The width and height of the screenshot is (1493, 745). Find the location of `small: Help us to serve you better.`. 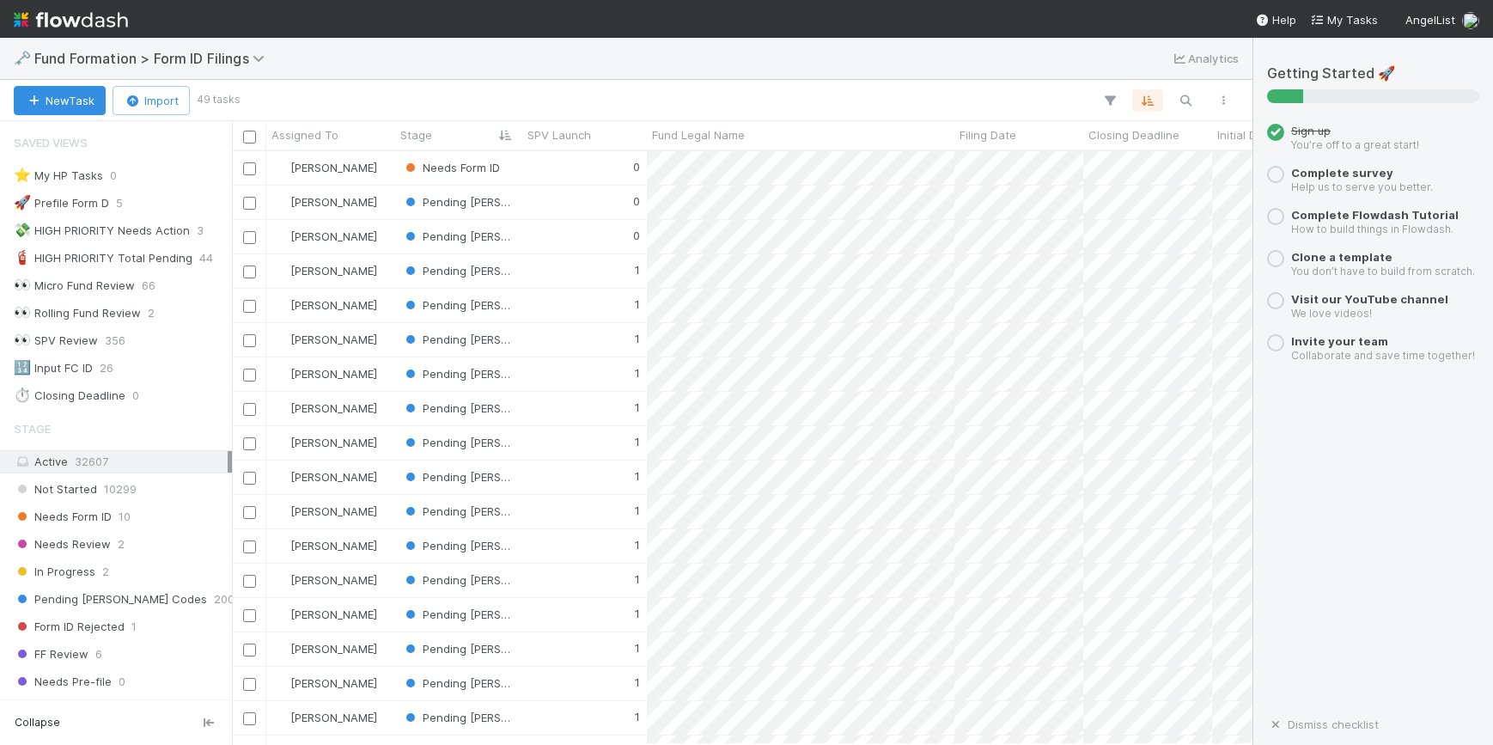

small: Help us to serve you better. is located at coordinates (1362, 186).